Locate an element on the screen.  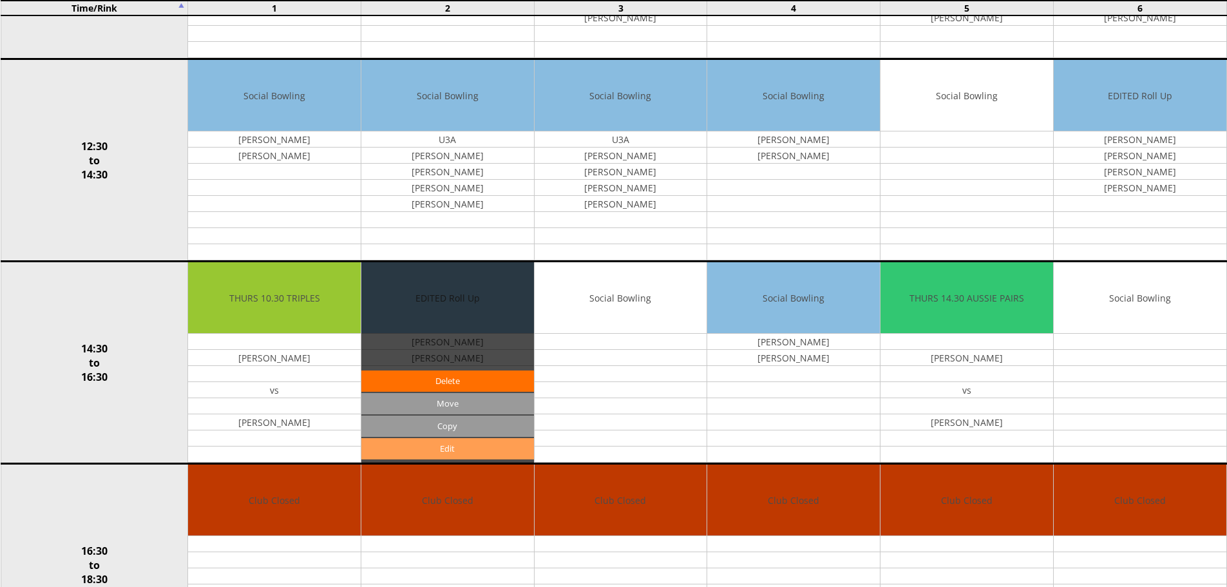
td: 1 is located at coordinates (274, 8).